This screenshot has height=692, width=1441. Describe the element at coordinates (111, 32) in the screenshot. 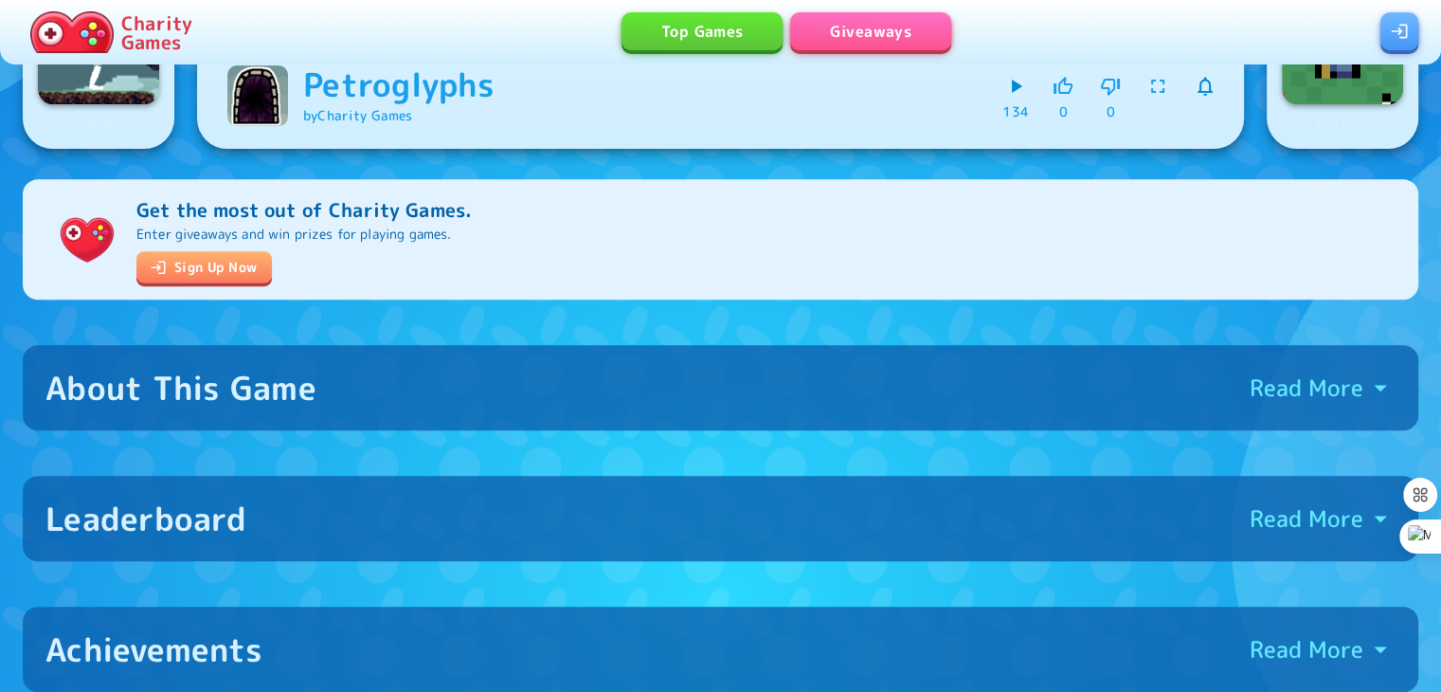

I see `a: Charity Games` at that location.